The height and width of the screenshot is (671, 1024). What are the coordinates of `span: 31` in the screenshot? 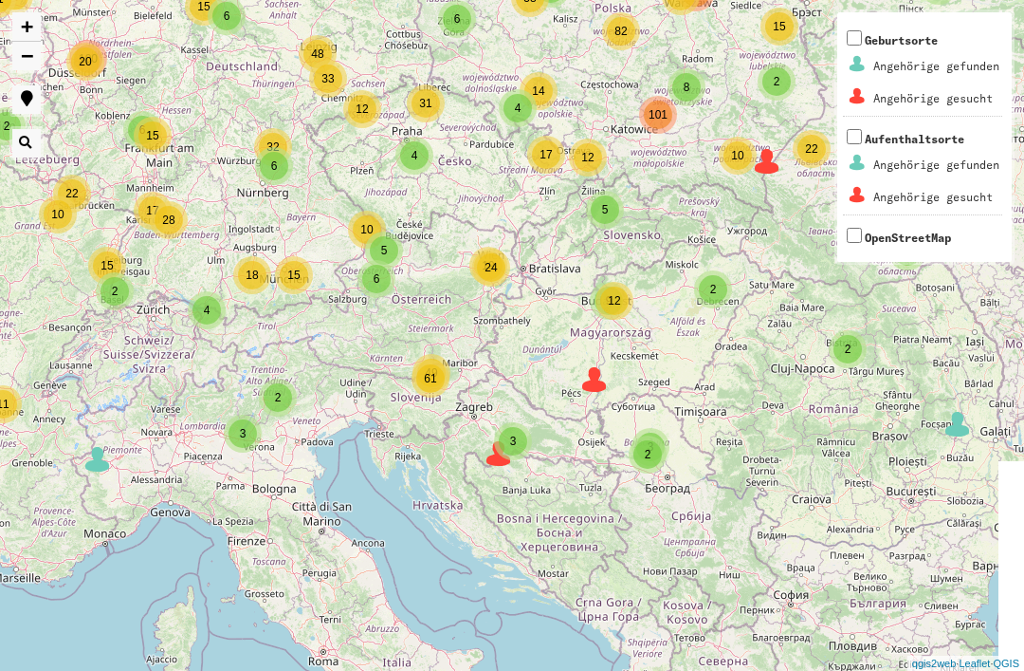 It's located at (425, 103).